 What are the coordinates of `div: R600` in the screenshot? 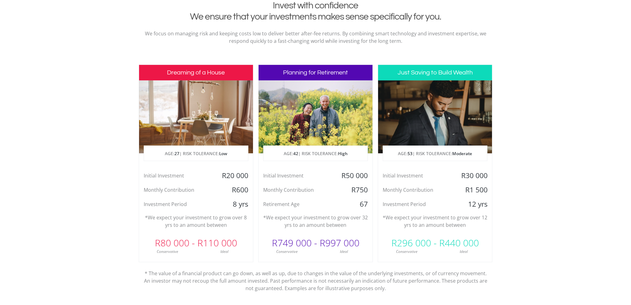 It's located at (234, 190).